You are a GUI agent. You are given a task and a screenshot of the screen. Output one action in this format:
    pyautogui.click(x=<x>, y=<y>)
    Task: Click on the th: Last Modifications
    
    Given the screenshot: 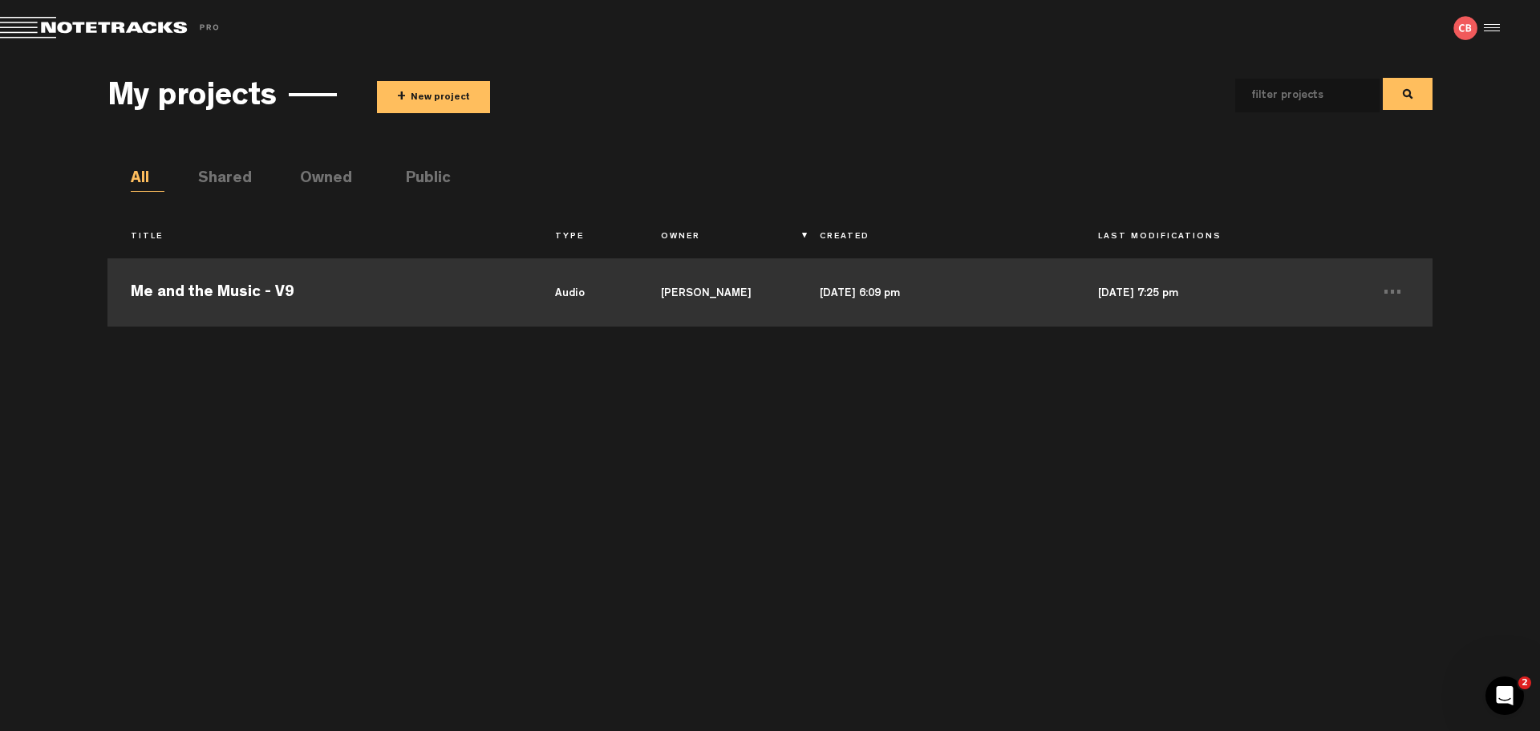 What is the action you would take?
    pyautogui.click(x=1213, y=237)
    